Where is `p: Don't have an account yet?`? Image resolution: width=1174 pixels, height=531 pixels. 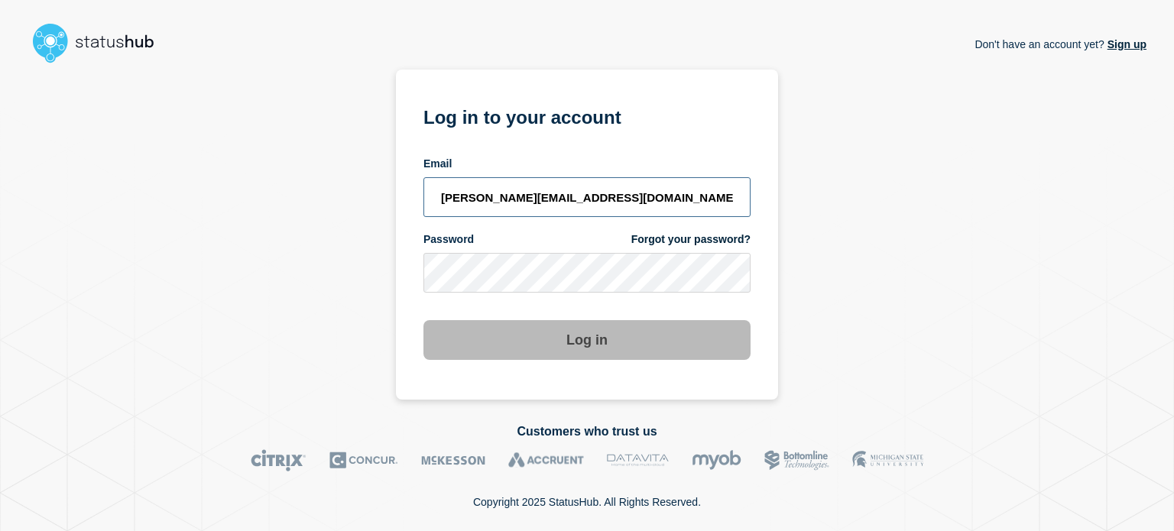
p: Don't have an account yet? is located at coordinates (1060, 44).